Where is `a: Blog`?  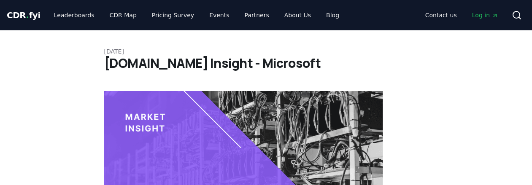 a: Blog is located at coordinates (332, 15).